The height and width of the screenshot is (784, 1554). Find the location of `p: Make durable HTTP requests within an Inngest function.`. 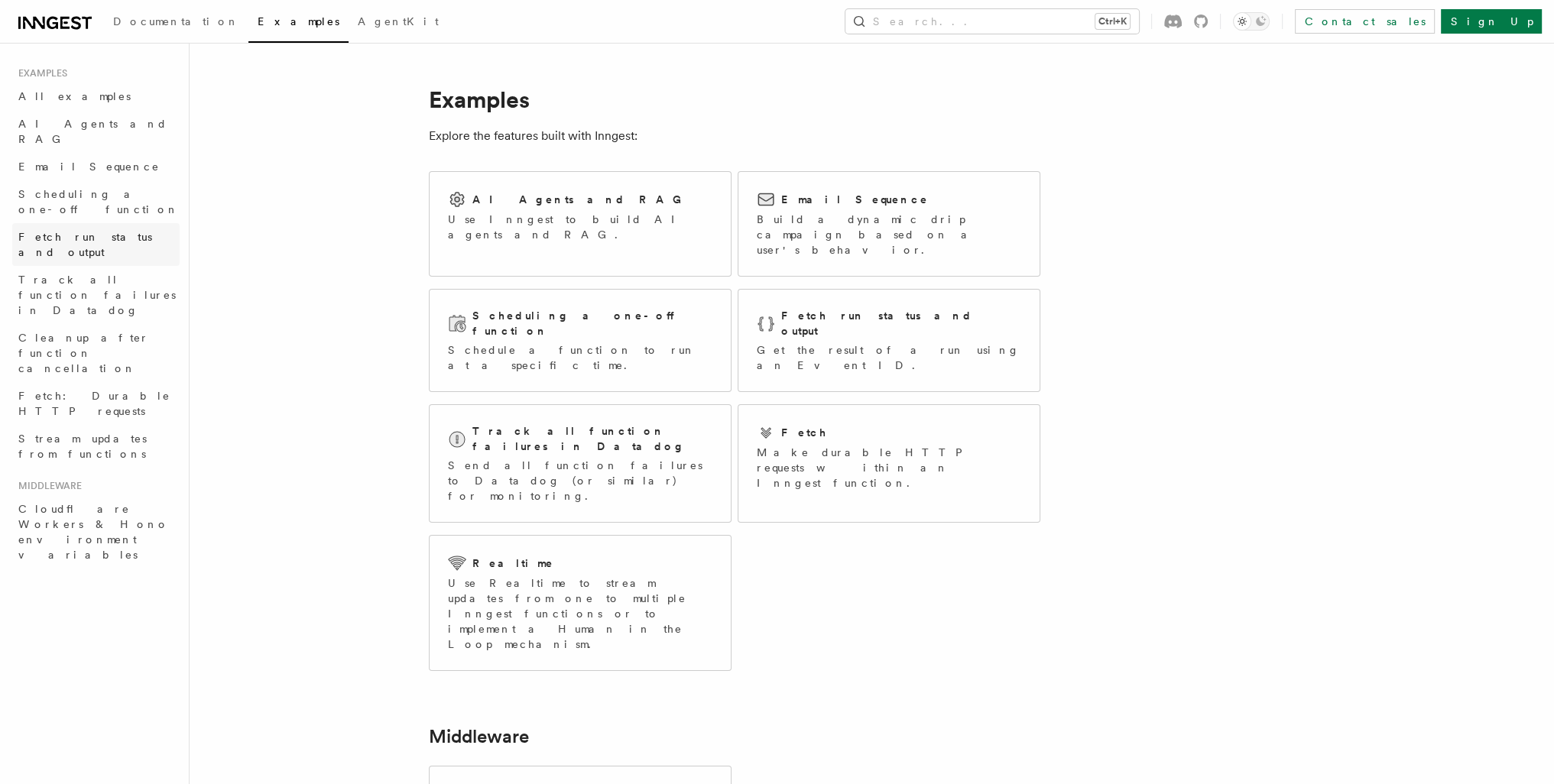

p: Make durable HTTP requests within an Inngest function. is located at coordinates (889, 467).